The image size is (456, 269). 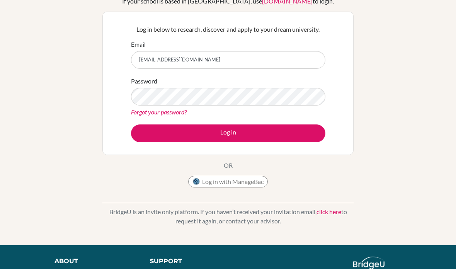 What do you see at coordinates (159, 112) in the screenshot?
I see `a: Forgot your password?` at bounding box center [159, 112].